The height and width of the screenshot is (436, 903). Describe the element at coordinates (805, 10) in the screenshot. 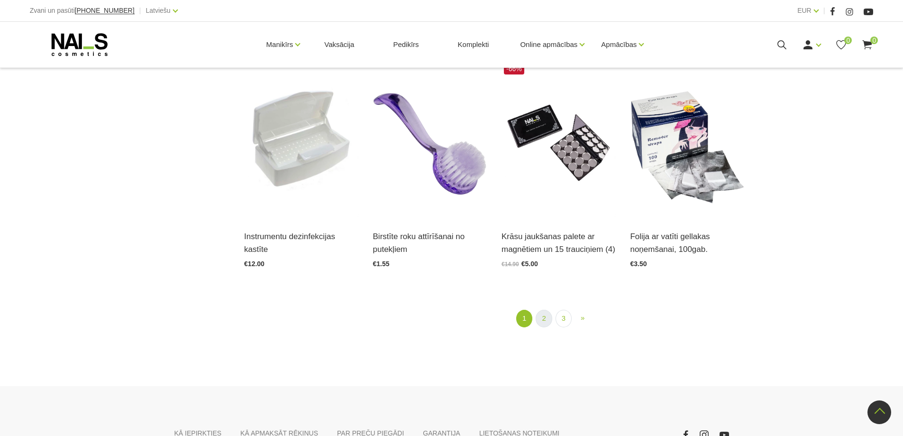

I see `a: EUR` at that location.